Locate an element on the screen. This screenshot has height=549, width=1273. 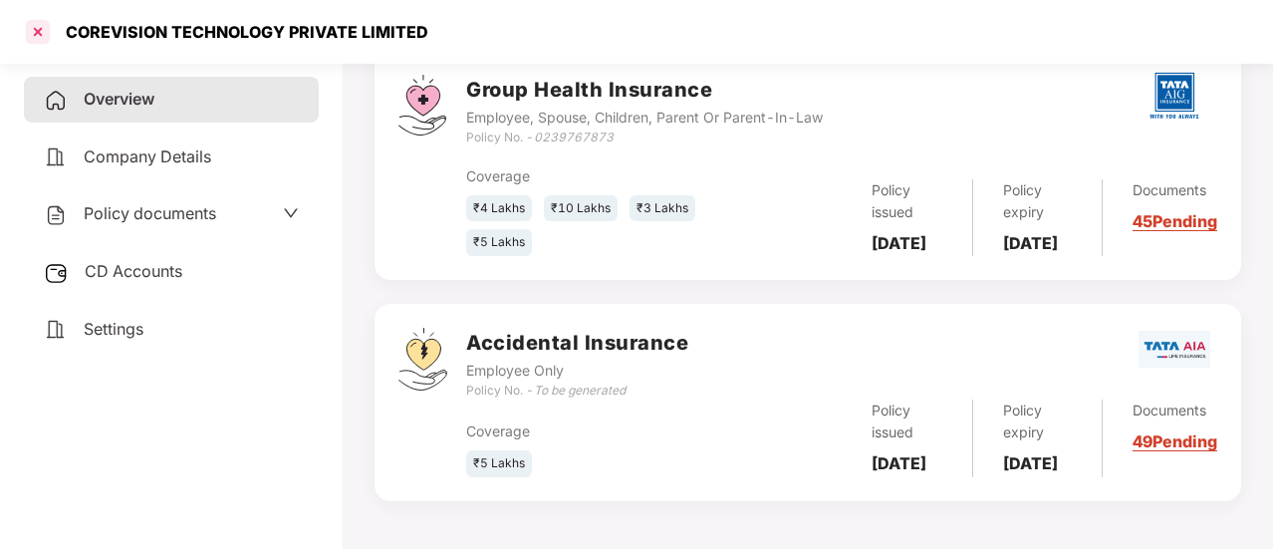
img: tata.png is located at coordinates (1174, 349).